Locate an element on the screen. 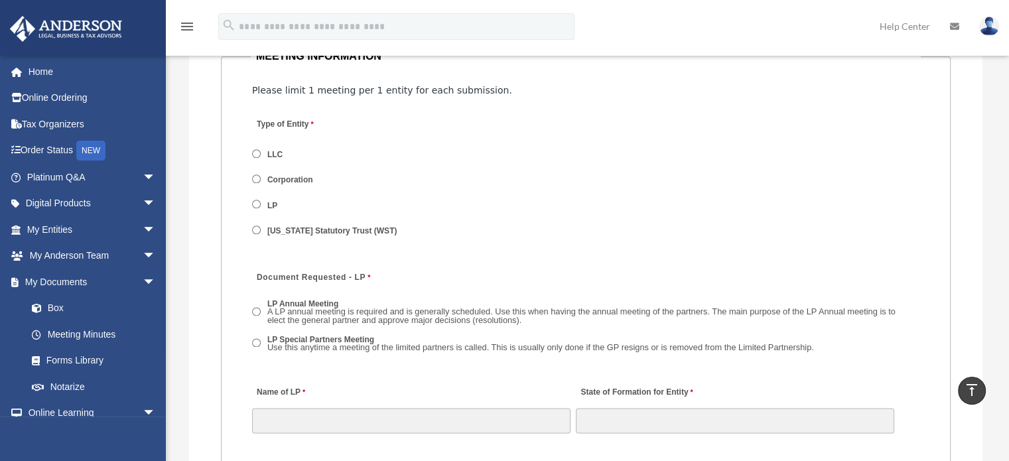 The image size is (1009, 461). span: Please limit 1 meeting per 1 entity for each submission. is located at coordinates (382, 90).